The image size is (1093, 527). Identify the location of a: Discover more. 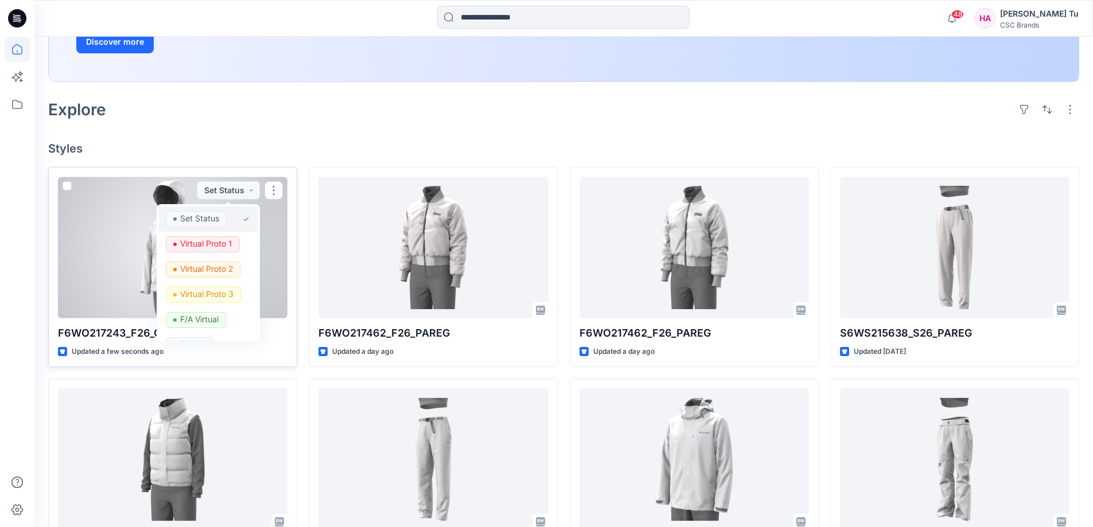
(205, 42).